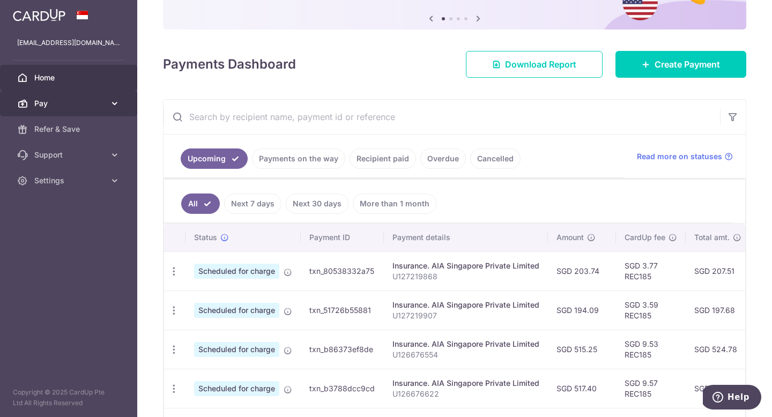  I want to click on span: Refer & Save, so click(70, 129).